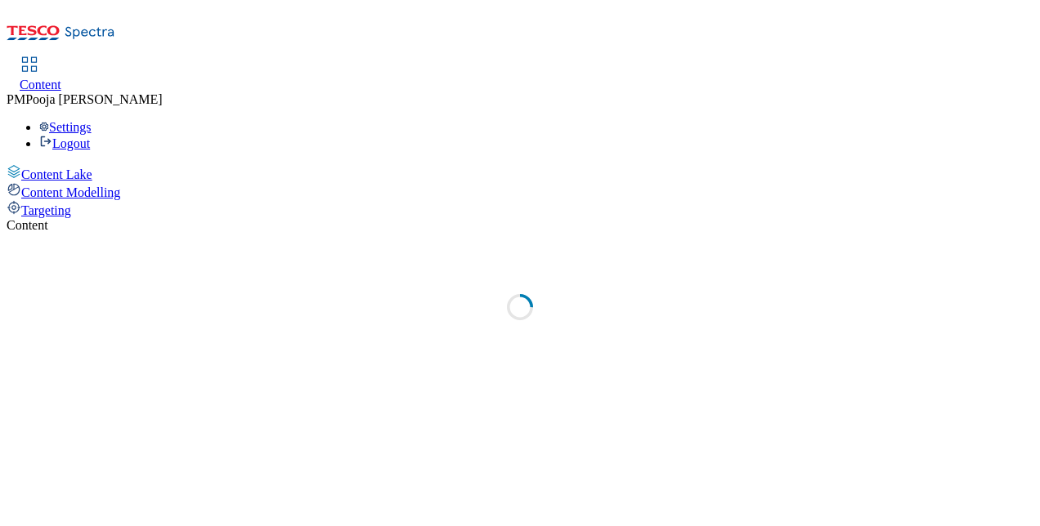 The width and height of the screenshot is (1040, 526). Describe the element at coordinates (65, 143) in the screenshot. I see `a: Logout` at that location.